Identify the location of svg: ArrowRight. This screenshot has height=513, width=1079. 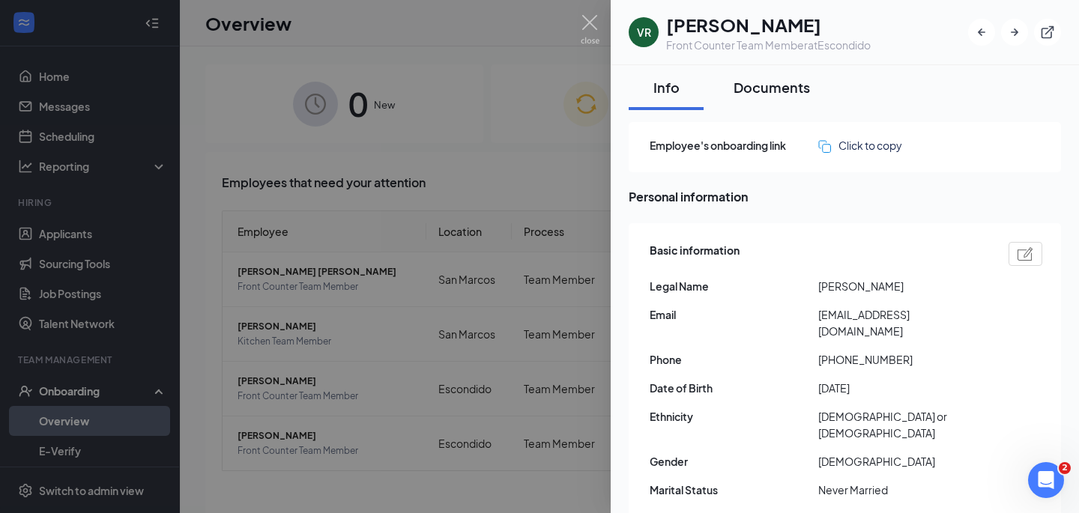
(1015, 32).